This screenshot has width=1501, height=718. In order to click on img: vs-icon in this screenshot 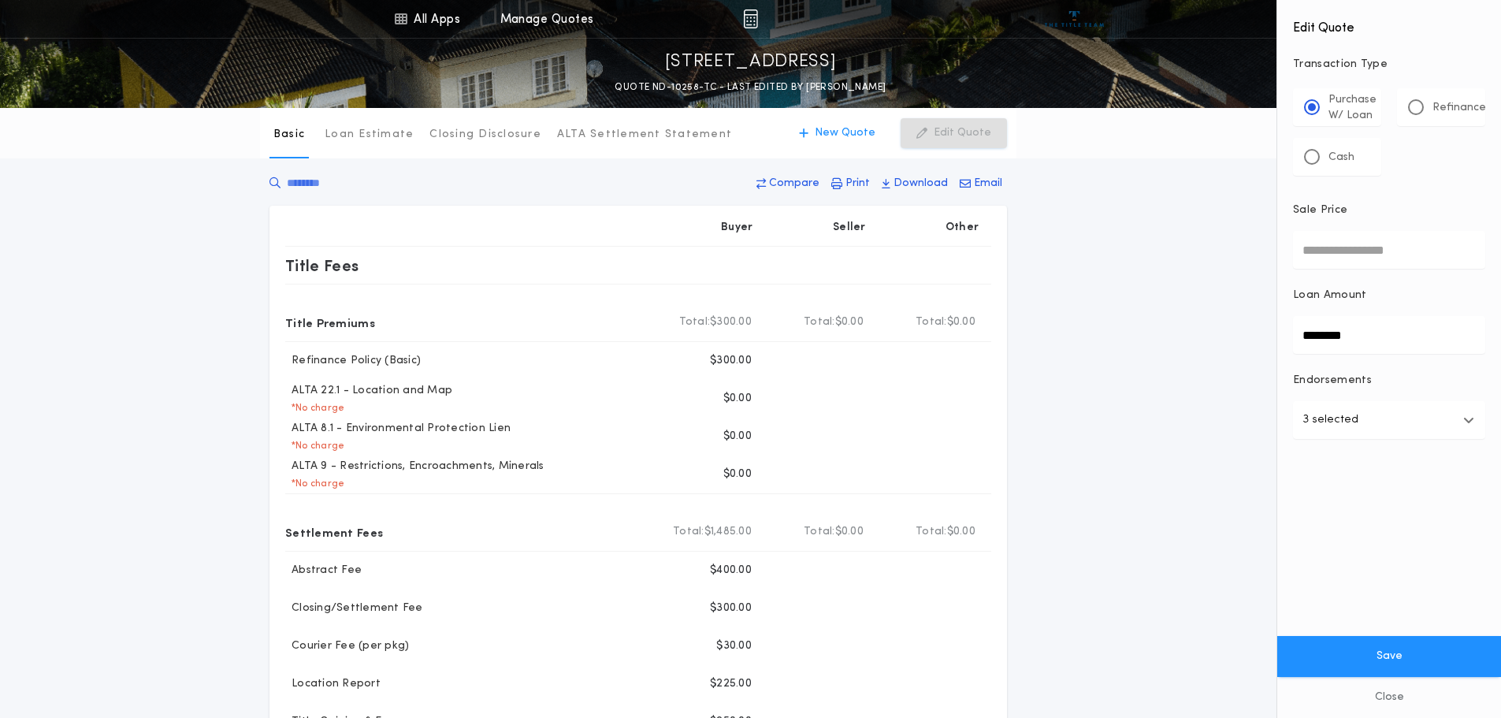, I will do `click(1074, 19)`.